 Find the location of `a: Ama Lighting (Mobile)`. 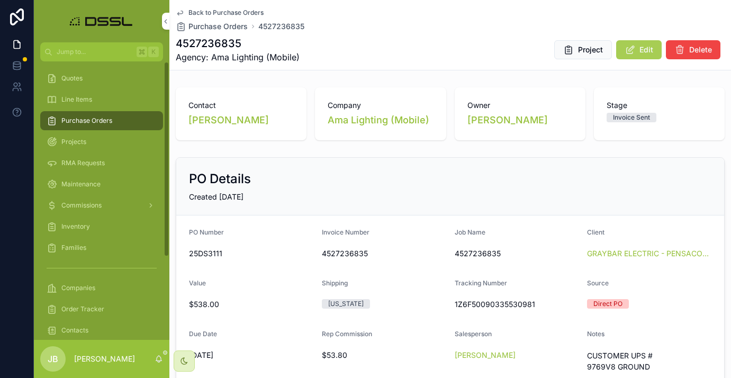

a: Ama Lighting (Mobile) is located at coordinates (378, 120).